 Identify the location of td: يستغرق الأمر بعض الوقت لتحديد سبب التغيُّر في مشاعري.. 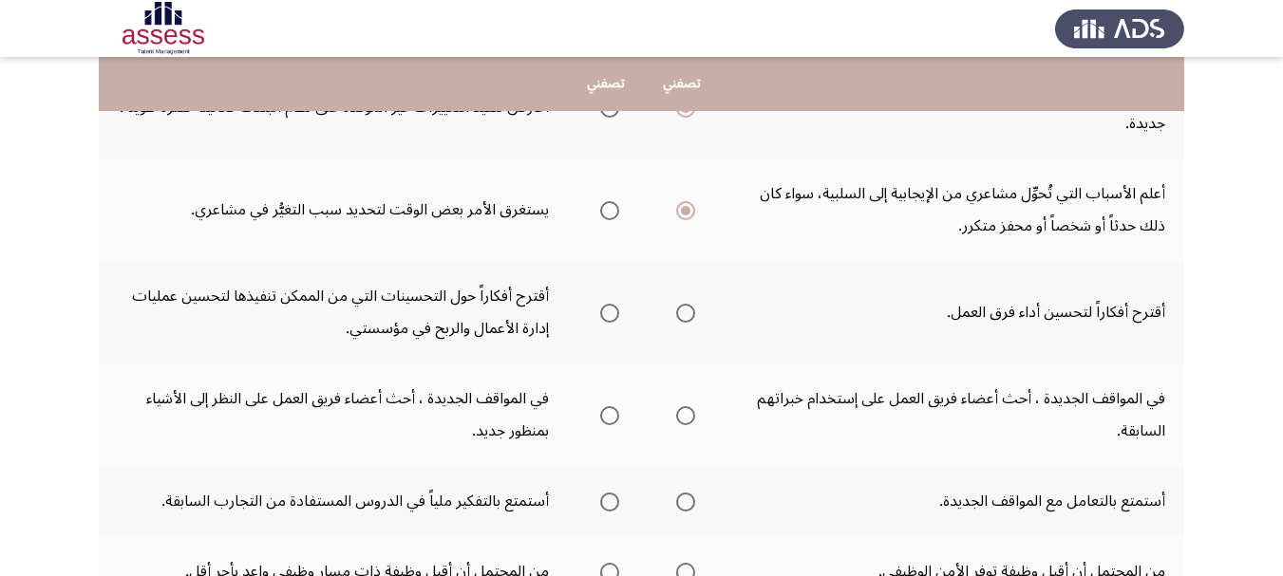
(333, 210).